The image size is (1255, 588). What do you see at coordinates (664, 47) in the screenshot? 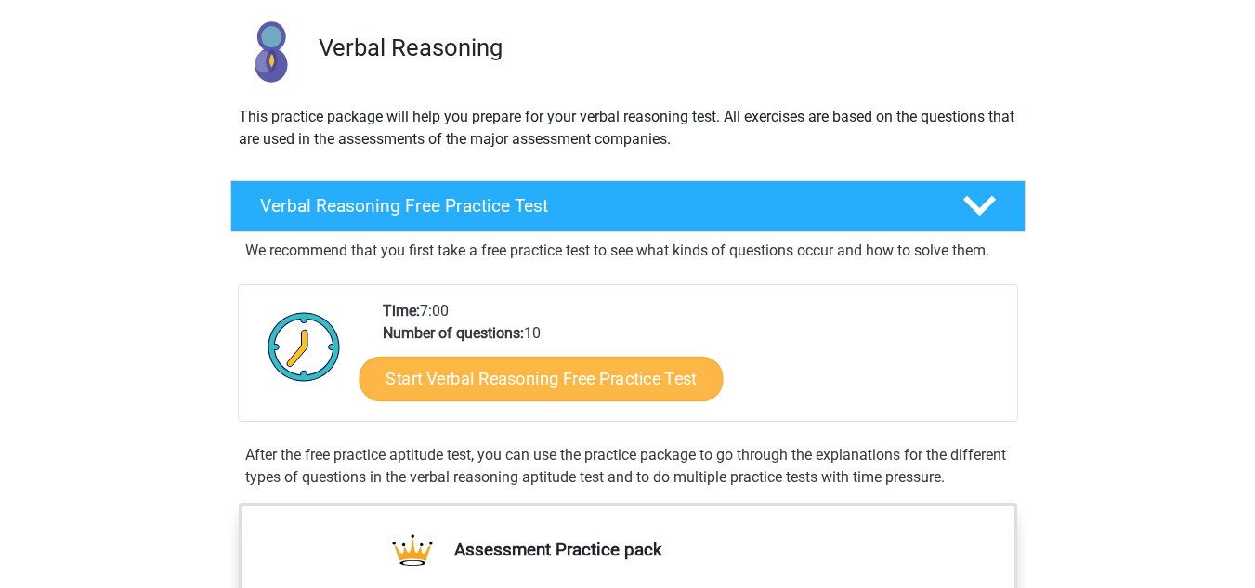
I see `h3: Verbal Reasoning` at bounding box center [664, 47].